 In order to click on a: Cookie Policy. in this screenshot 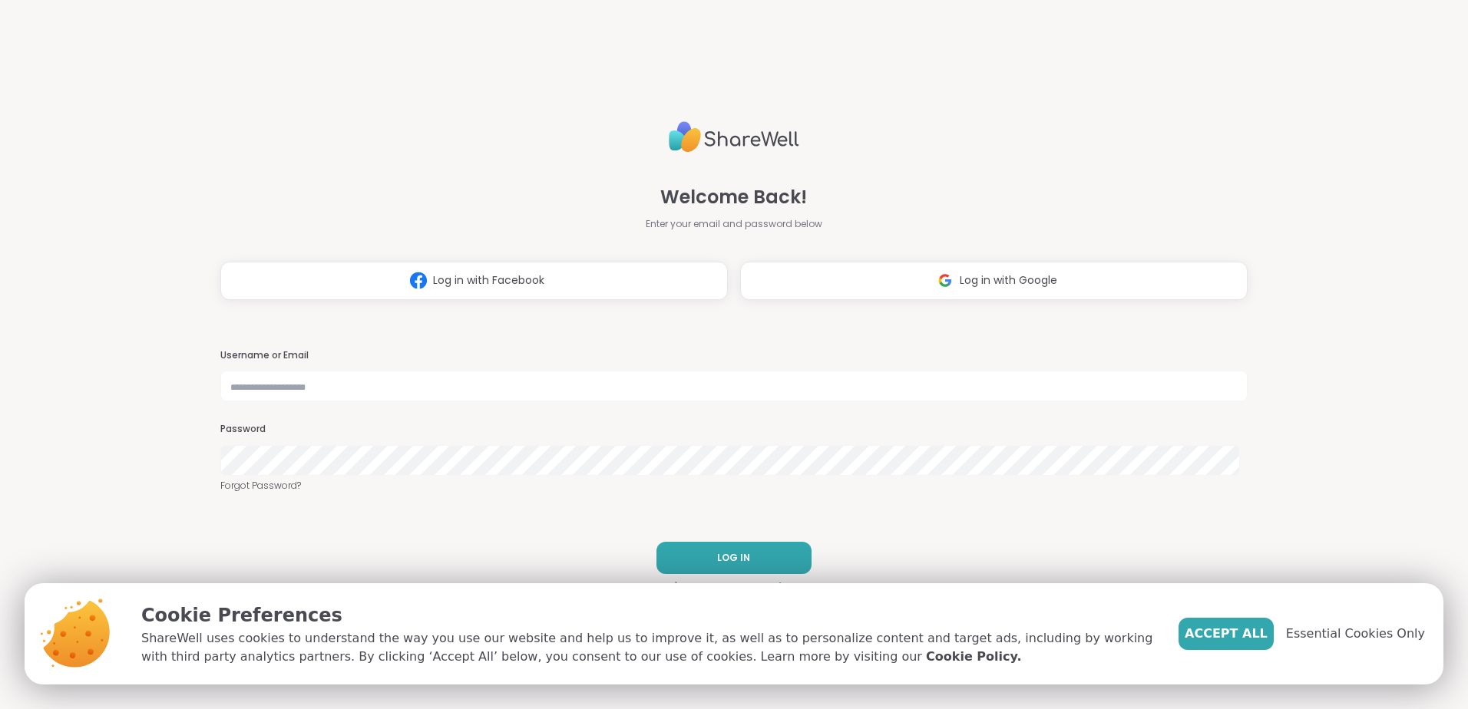, I will do `click(973, 657)`.